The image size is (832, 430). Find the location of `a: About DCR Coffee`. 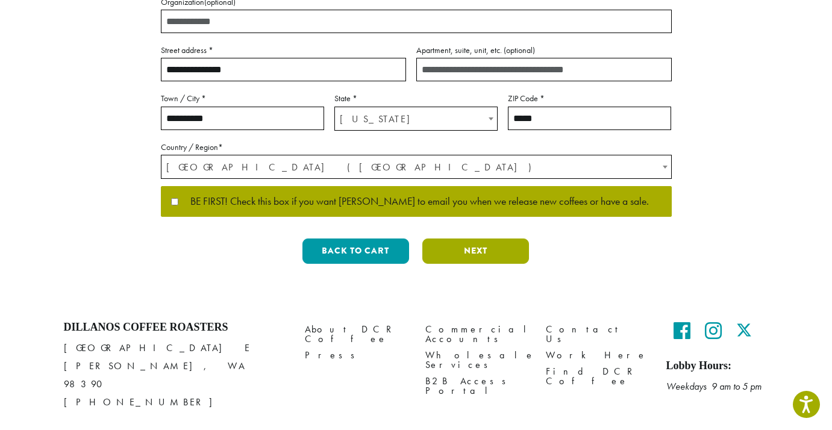

a: About DCR Coffee is located at coordinates (356, 334).